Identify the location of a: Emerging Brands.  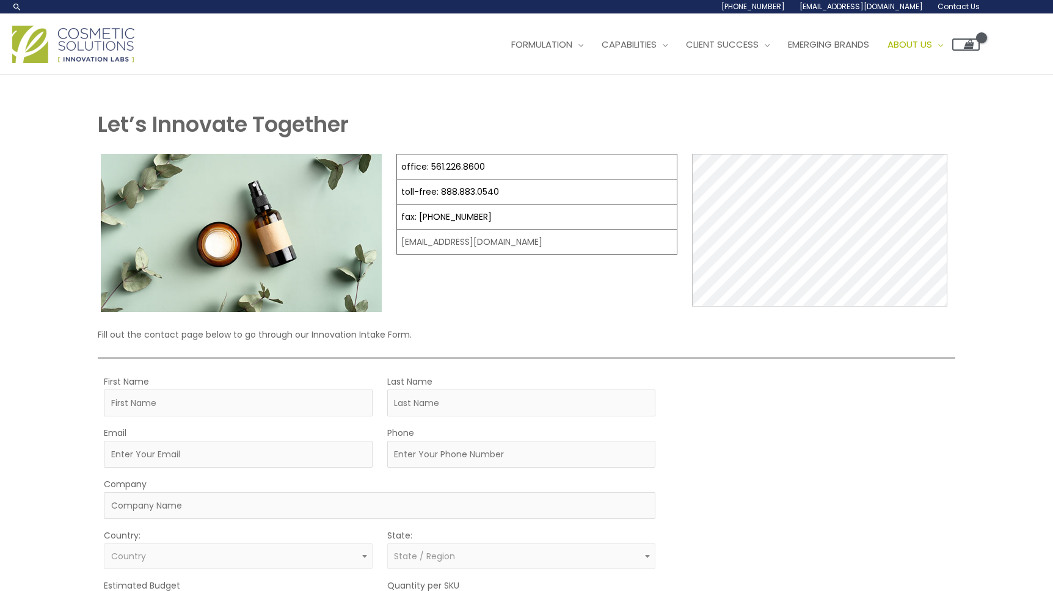
(828, 45).